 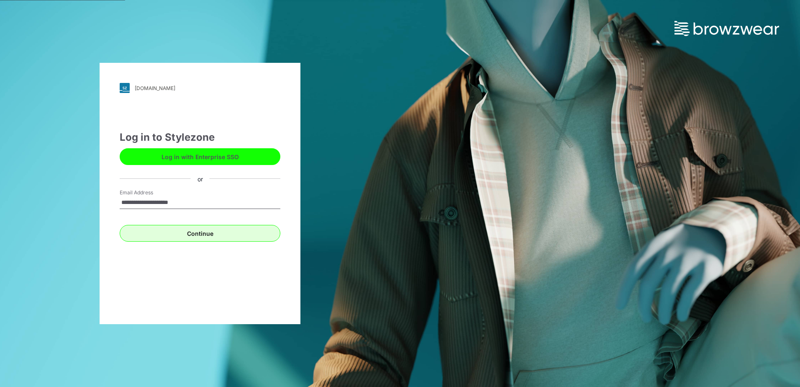 I want to click on div: or, so click(x=200, y=178).